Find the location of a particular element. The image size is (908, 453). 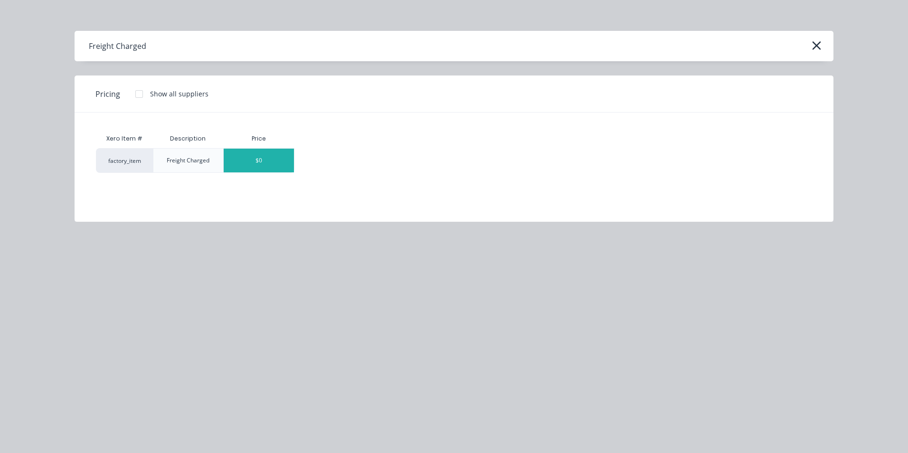

span: Pricing is located at coordinates (108, 94).